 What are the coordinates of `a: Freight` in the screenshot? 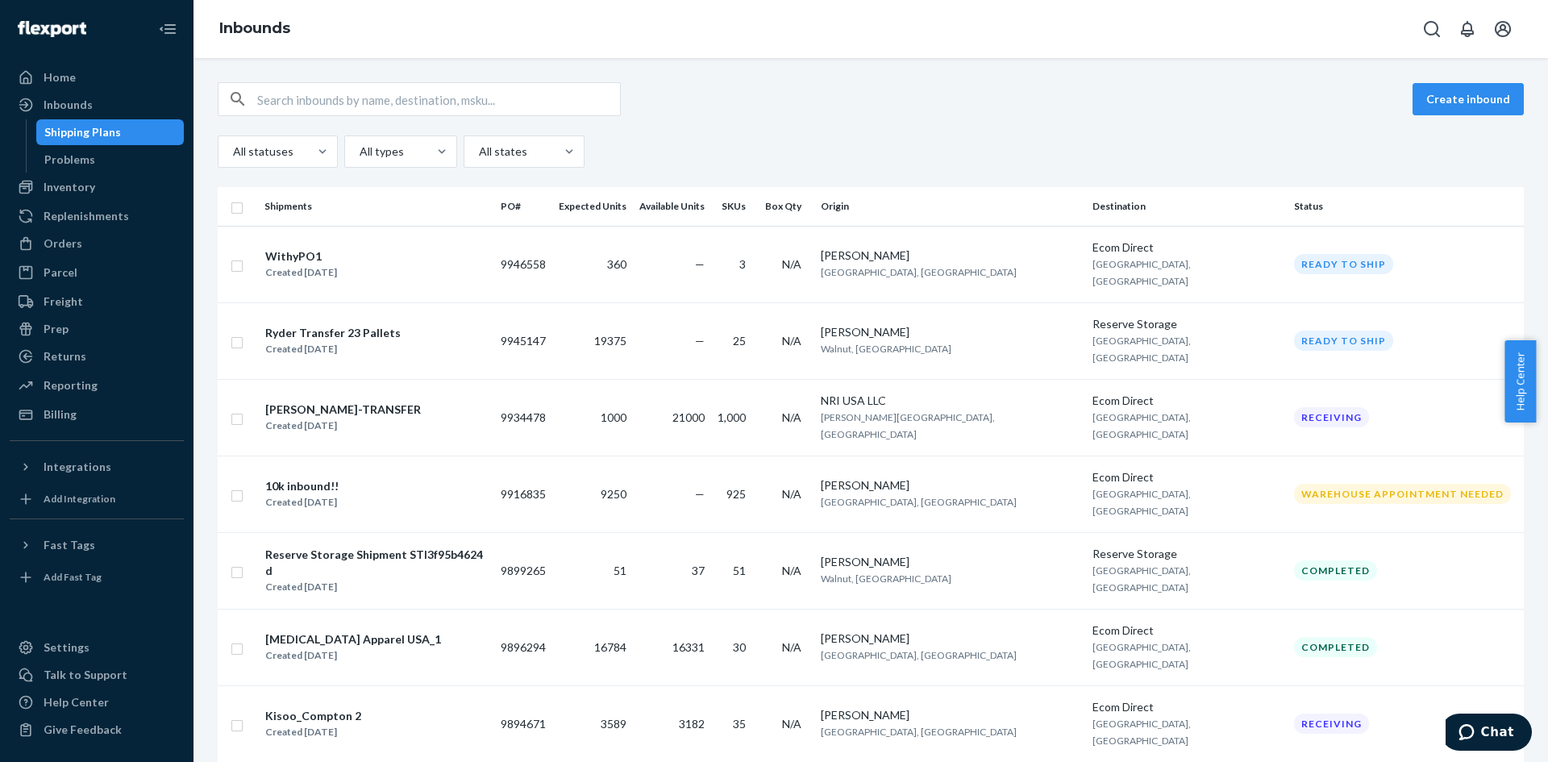 It's located at (97, 302).